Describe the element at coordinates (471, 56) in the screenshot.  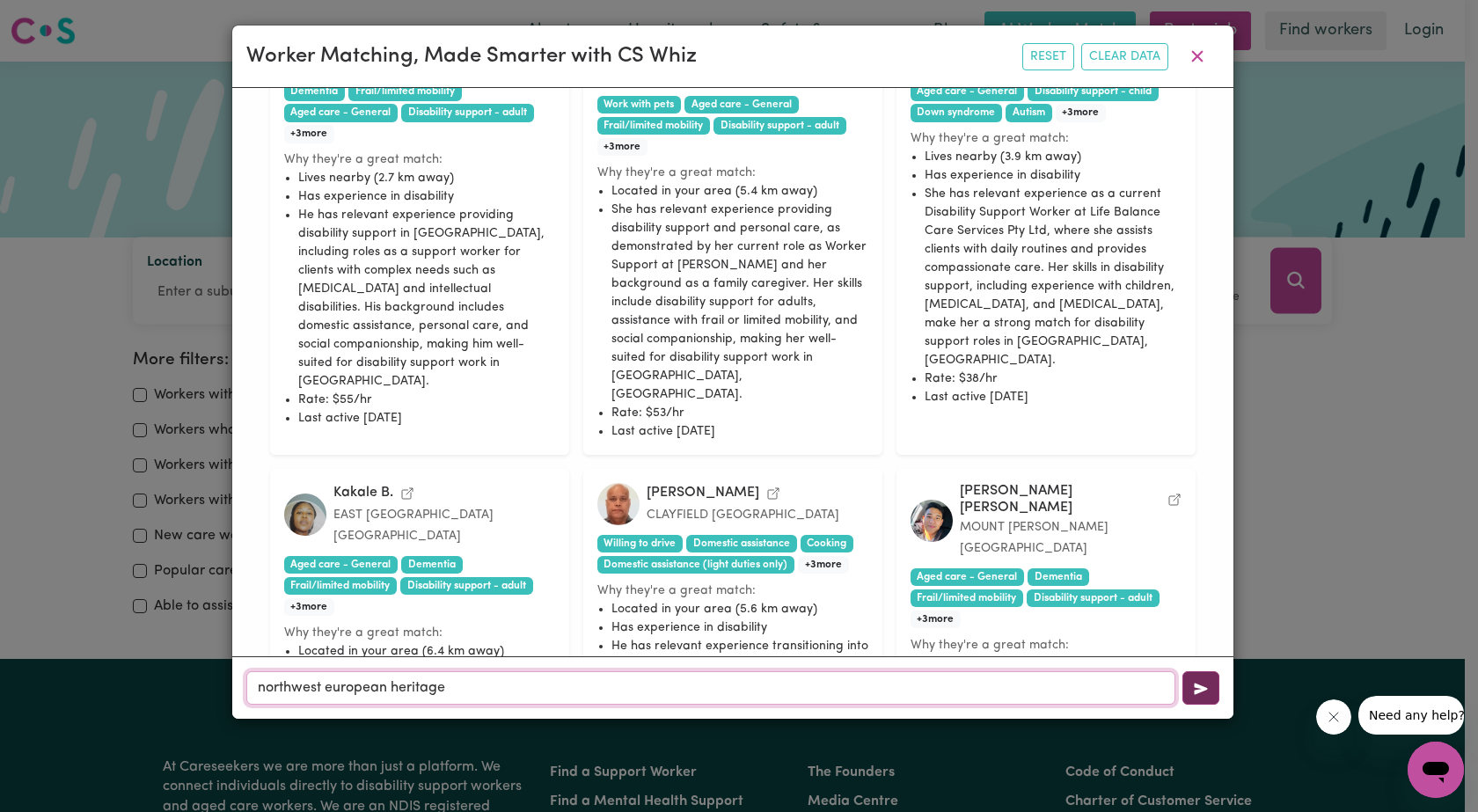
I see `div: Worker Matching, Made Smarter with CS Whiz` at that location.